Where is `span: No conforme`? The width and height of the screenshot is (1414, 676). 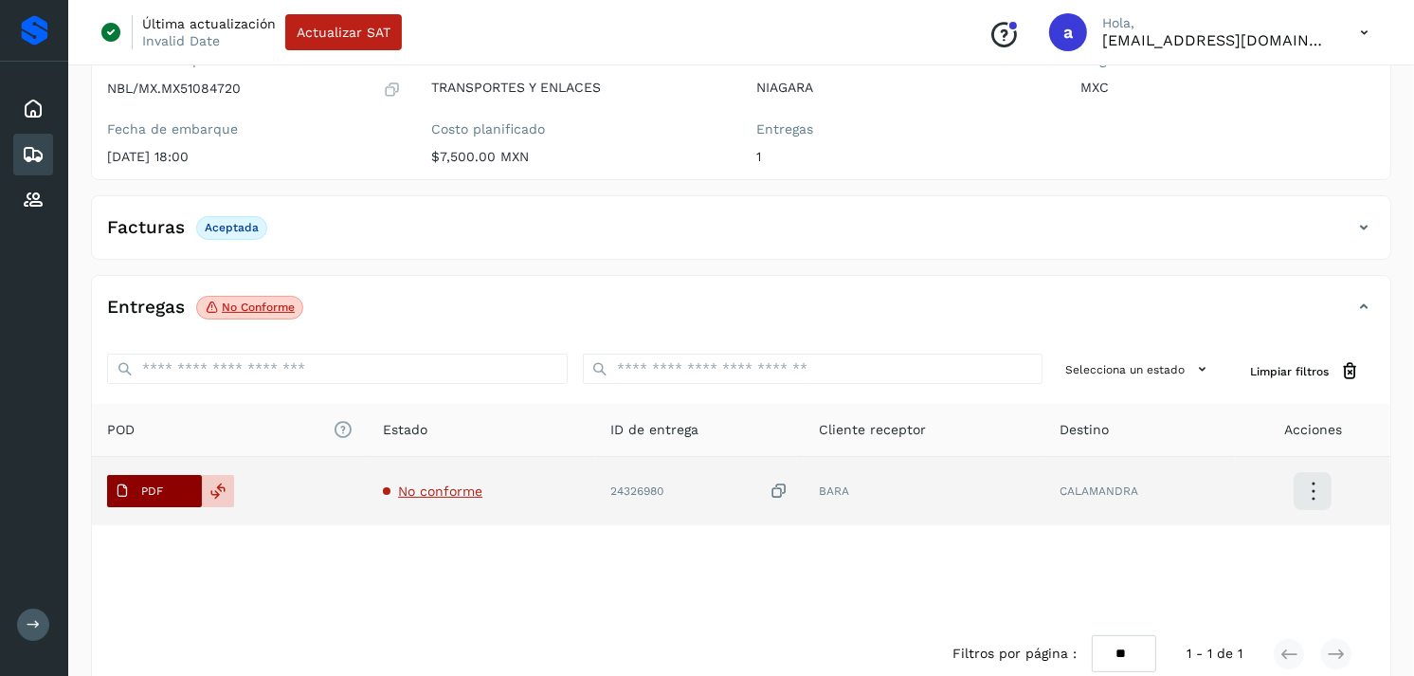
span: No conforme is located at coordinates (440, 491).